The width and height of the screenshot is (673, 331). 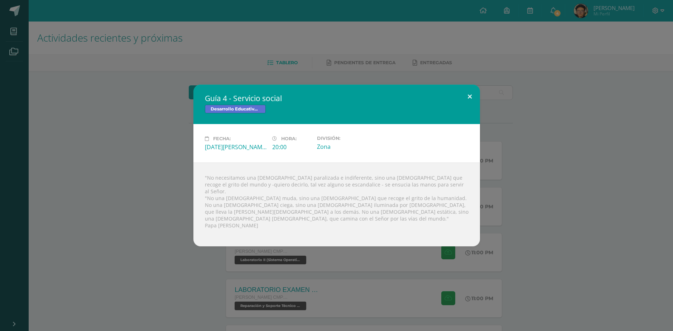 What do you see at coordinates (222, 138) in the screenshot?
I see `span: Fecha:` at bounding box center [222, 138].